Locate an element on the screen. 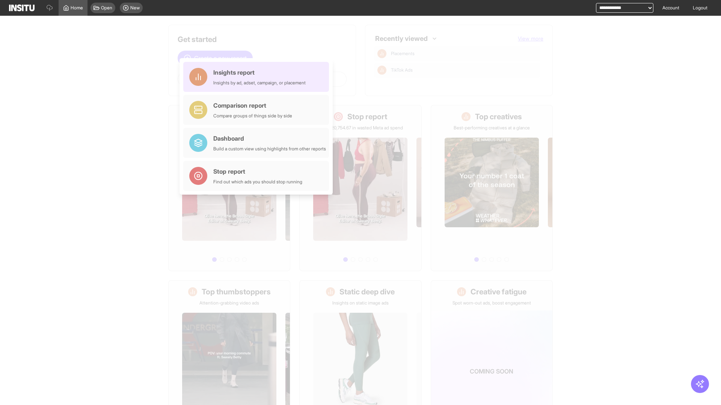 The height and width of the screenshot is (405, 721). div: Insights report is located at coordinates (259, 72).